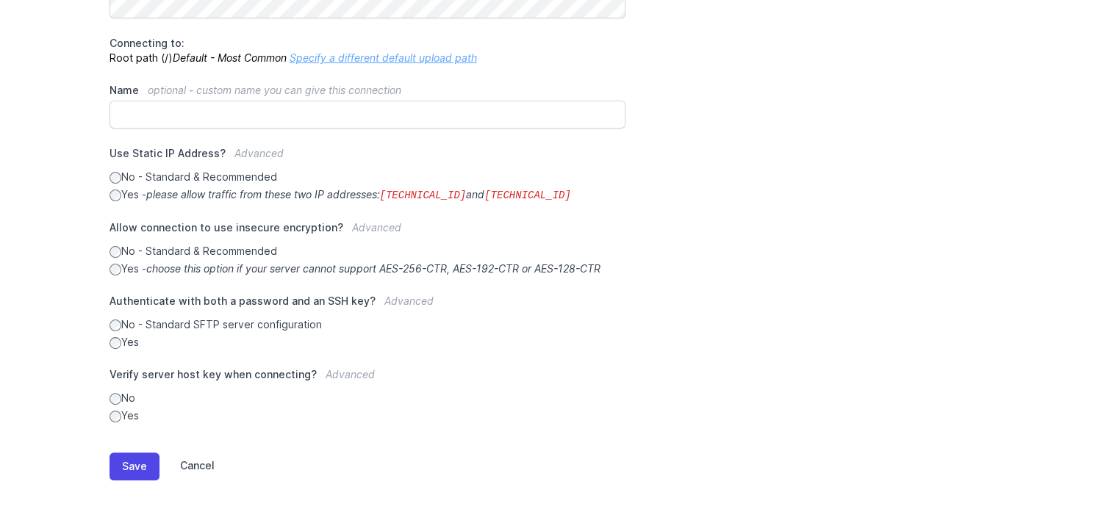  I want to click on label: Allow connection to use insecure encryption?, so click(367, 232).